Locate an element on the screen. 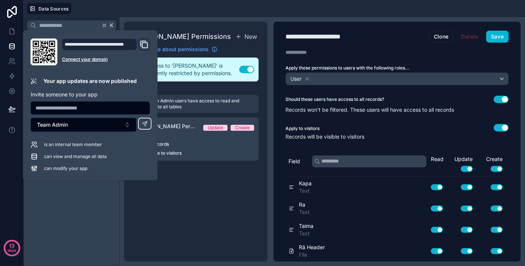  span: User is located at coordinates (296, 79).